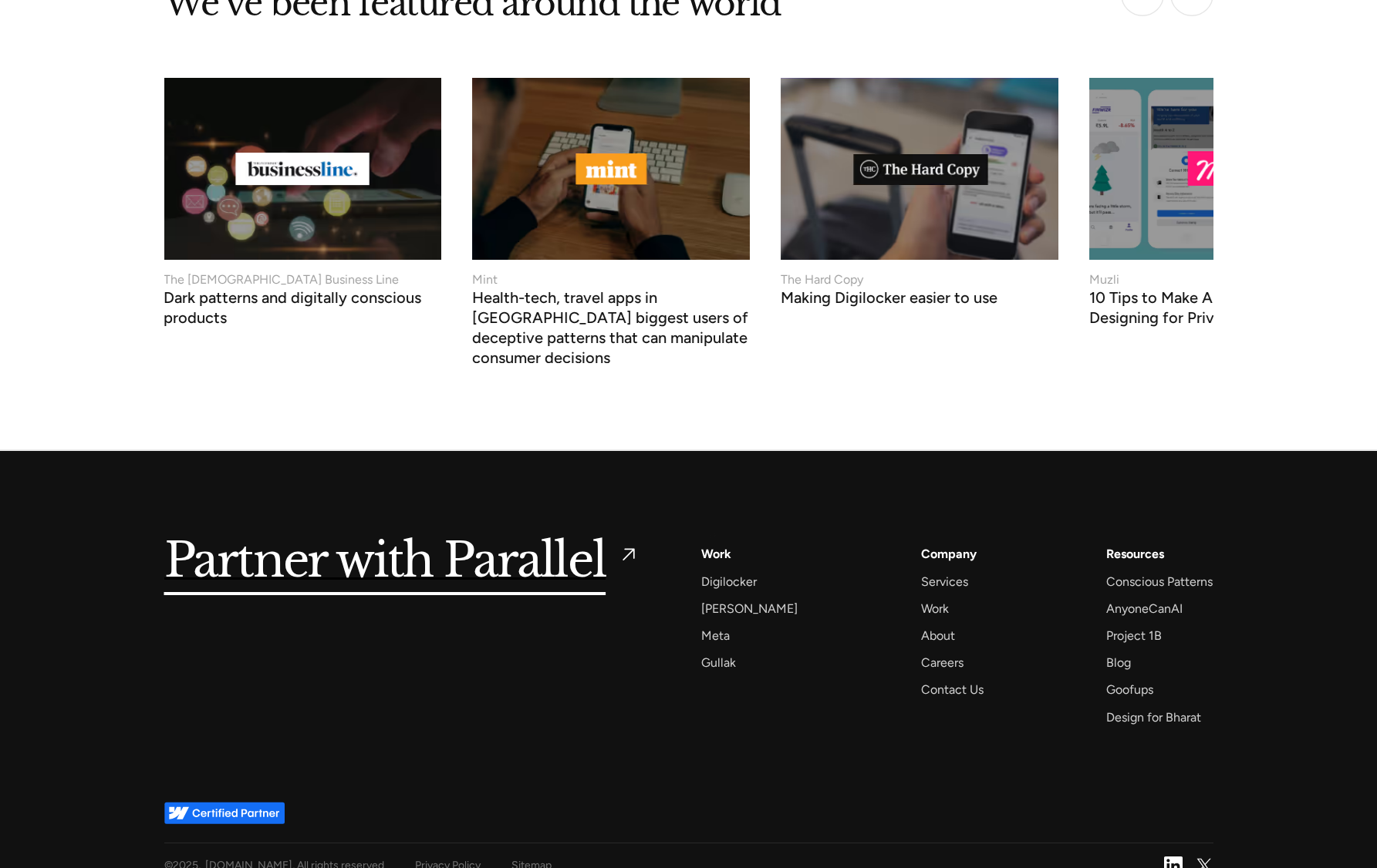 This screenshot has width=1377, height=868. Describe the element at coordinates (951, 690) in the screenshot. I see `a: Contact Us` at that location.